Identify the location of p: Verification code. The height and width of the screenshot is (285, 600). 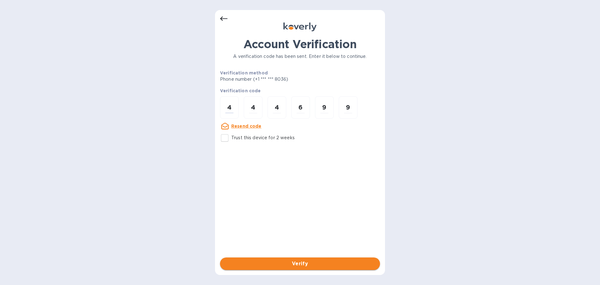
(300, 91).